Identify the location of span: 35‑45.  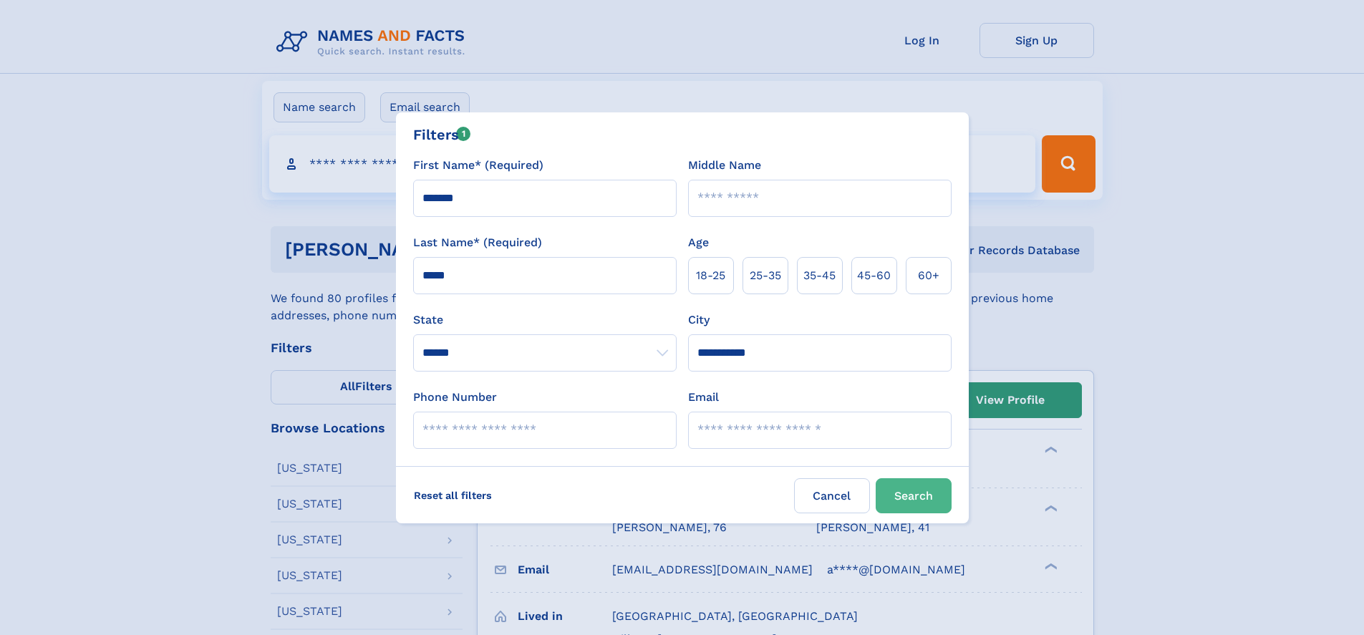
(819, 276).